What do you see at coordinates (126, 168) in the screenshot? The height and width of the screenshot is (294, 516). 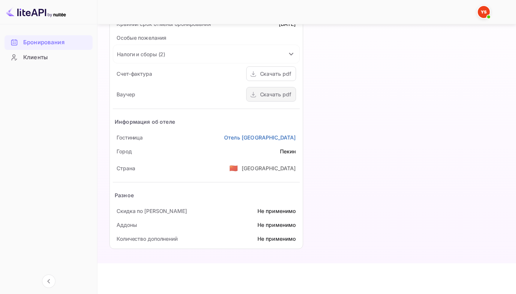 I see `ya-tr-span: Страна` at bounding box center [126, 168].